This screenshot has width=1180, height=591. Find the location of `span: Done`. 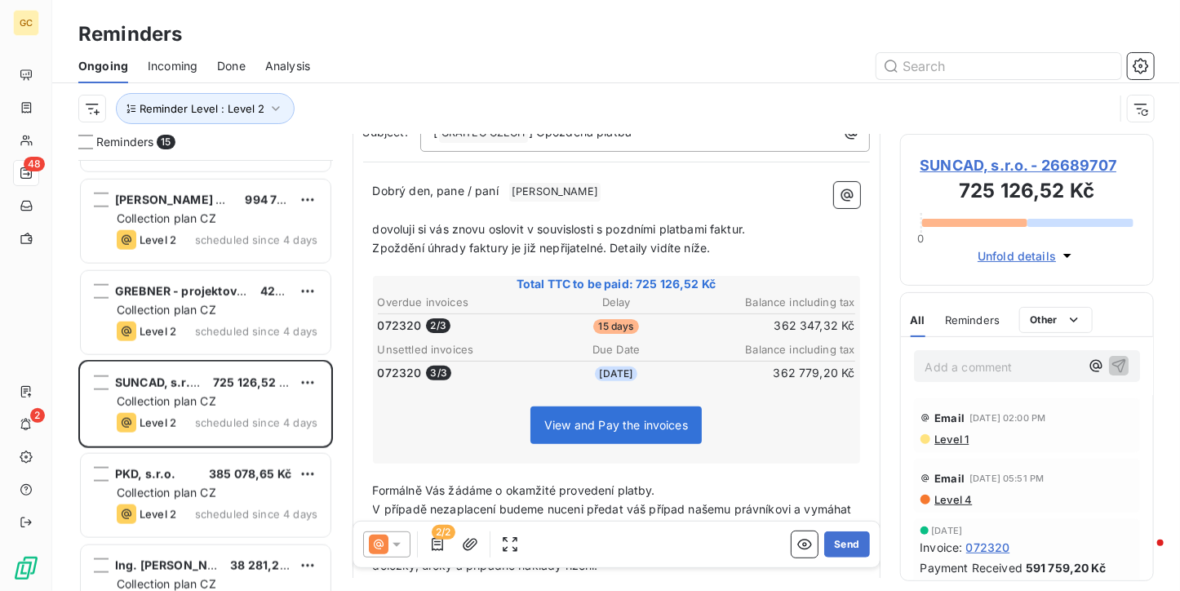

span: Done is located at coordinates (231, 66).